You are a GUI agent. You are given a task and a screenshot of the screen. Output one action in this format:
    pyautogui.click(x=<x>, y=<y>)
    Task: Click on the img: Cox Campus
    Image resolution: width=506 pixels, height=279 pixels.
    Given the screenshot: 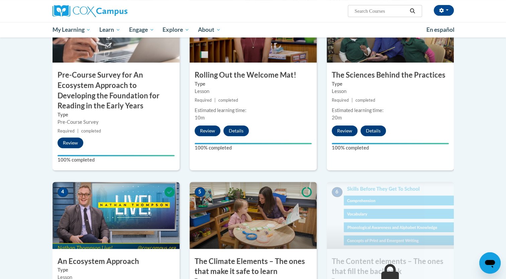 What is the action you would take?
    pyautogui.click(x=90, y=11)
    